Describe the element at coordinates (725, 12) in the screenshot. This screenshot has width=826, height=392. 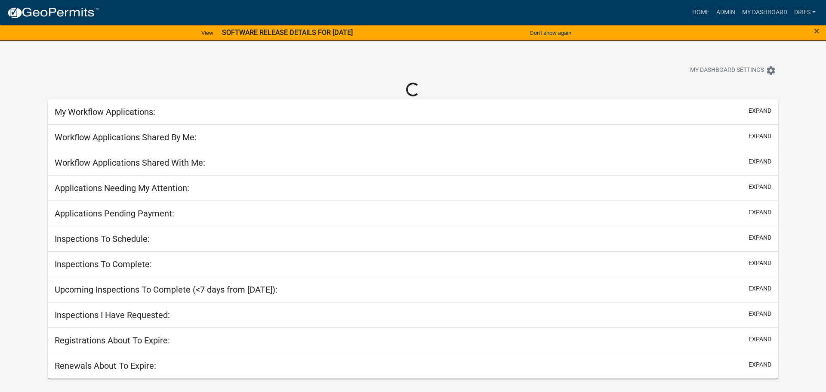
I see `a: Admin` at that location.